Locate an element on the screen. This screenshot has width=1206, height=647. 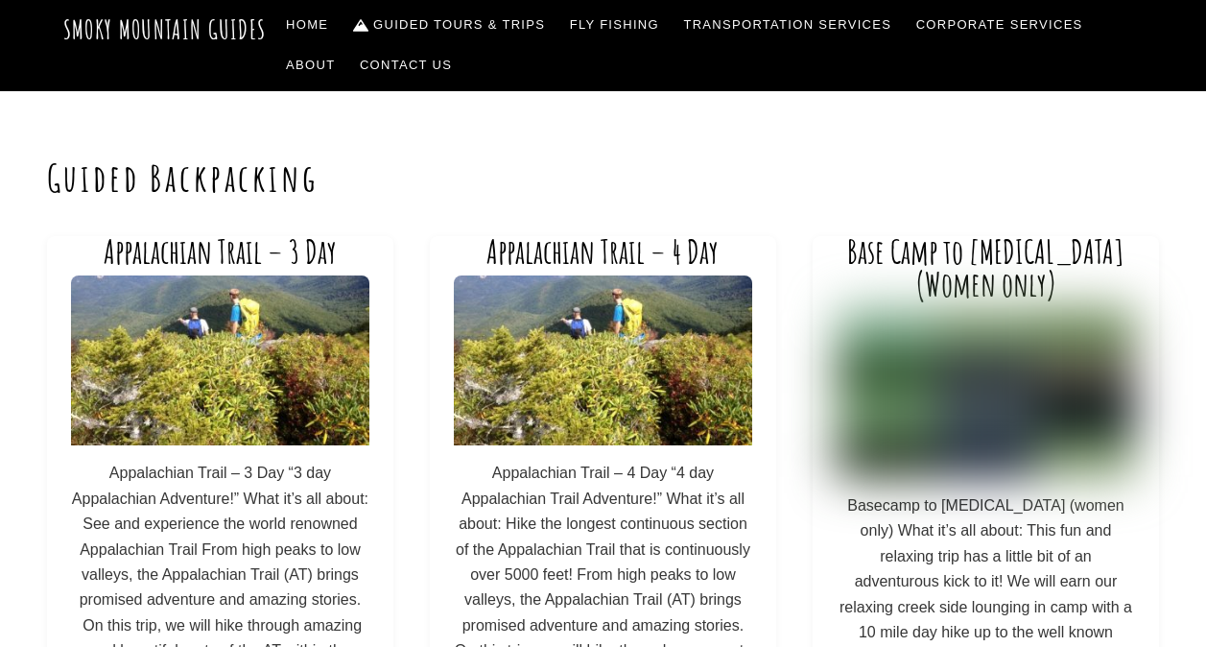
a: About is located at coordinates (310, 65).